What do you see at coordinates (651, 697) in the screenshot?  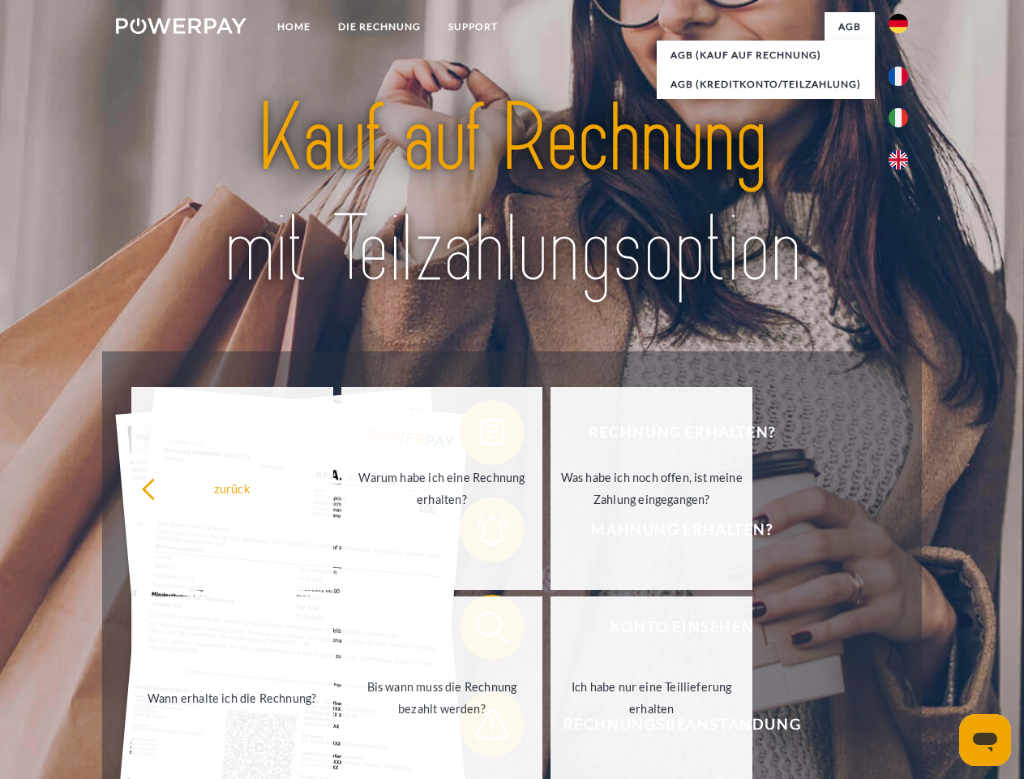 I see `div: Ich habe nur eine Teillieferung erhalten` at bounding box center [651, 697].